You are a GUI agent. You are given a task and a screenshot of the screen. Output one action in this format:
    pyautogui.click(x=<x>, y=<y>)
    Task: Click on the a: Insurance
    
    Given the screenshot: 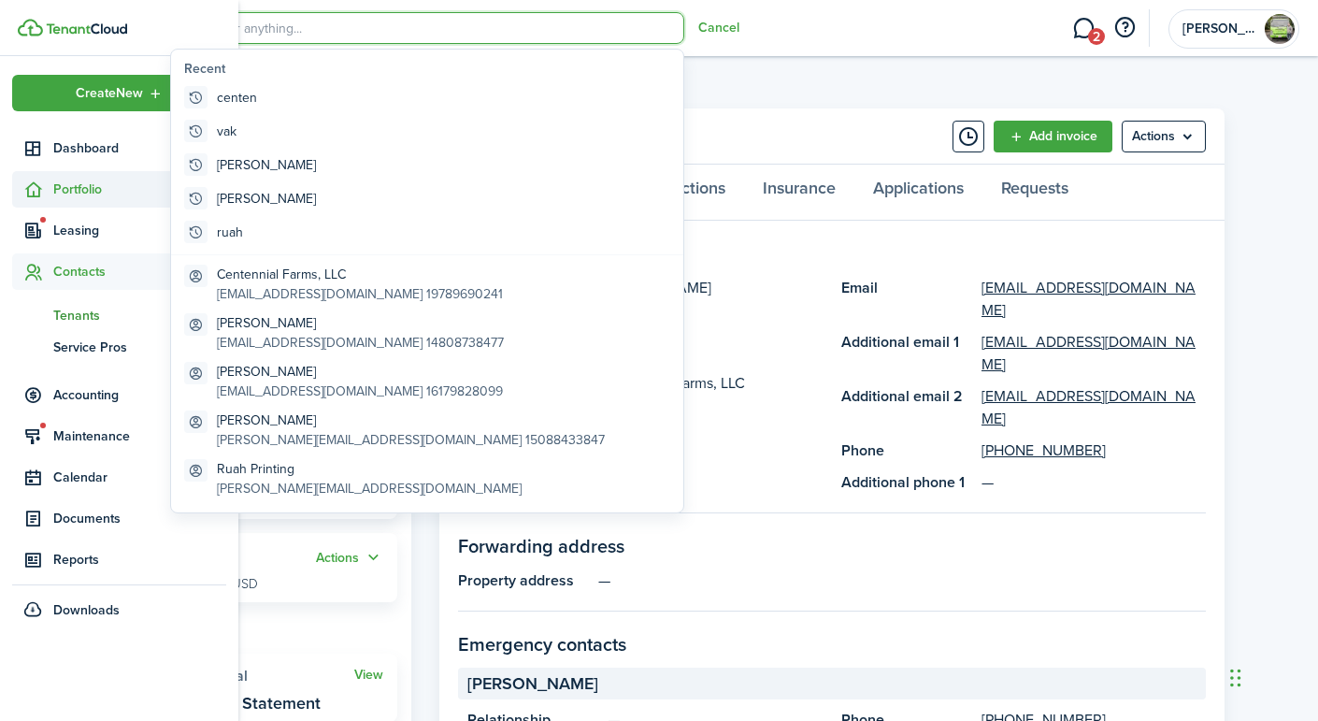 What is the action you would take?
    pyautogui.click(x=799, y=193)
    